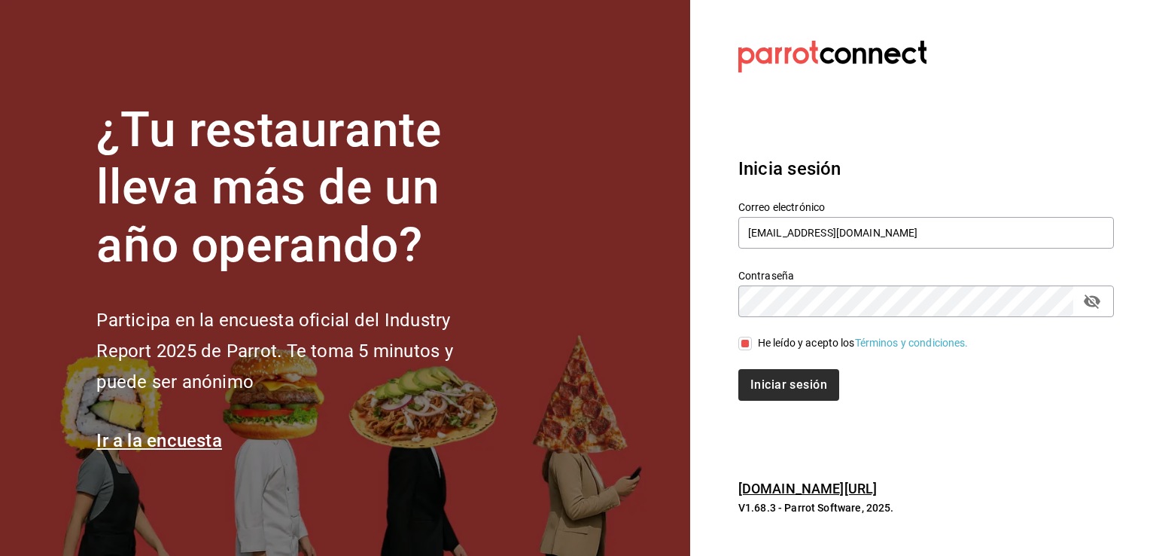 This screenshot has height=556, width=1150. What do you see at coordinates (300, 351) in the screenshot?
I see `h2: Participa en la encuesta oficial del Industry Report 2025 de Parrot. Te toma 5 minutos y puede se...` at bounding box center [300, 351].